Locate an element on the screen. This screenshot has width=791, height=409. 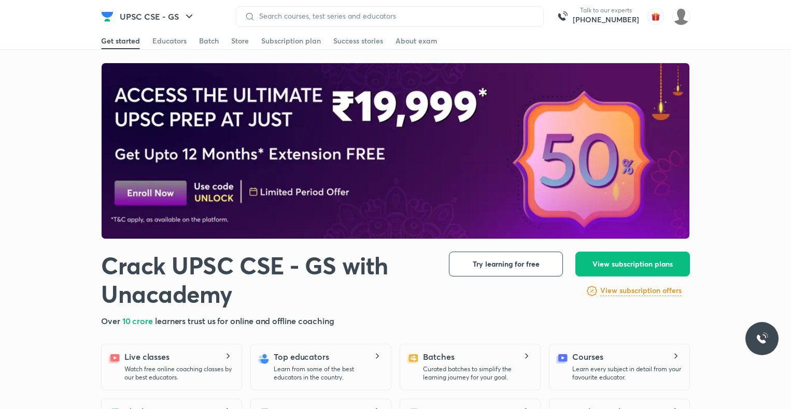
input: Search courses, test series and educators is located at coordinates (395, 16).